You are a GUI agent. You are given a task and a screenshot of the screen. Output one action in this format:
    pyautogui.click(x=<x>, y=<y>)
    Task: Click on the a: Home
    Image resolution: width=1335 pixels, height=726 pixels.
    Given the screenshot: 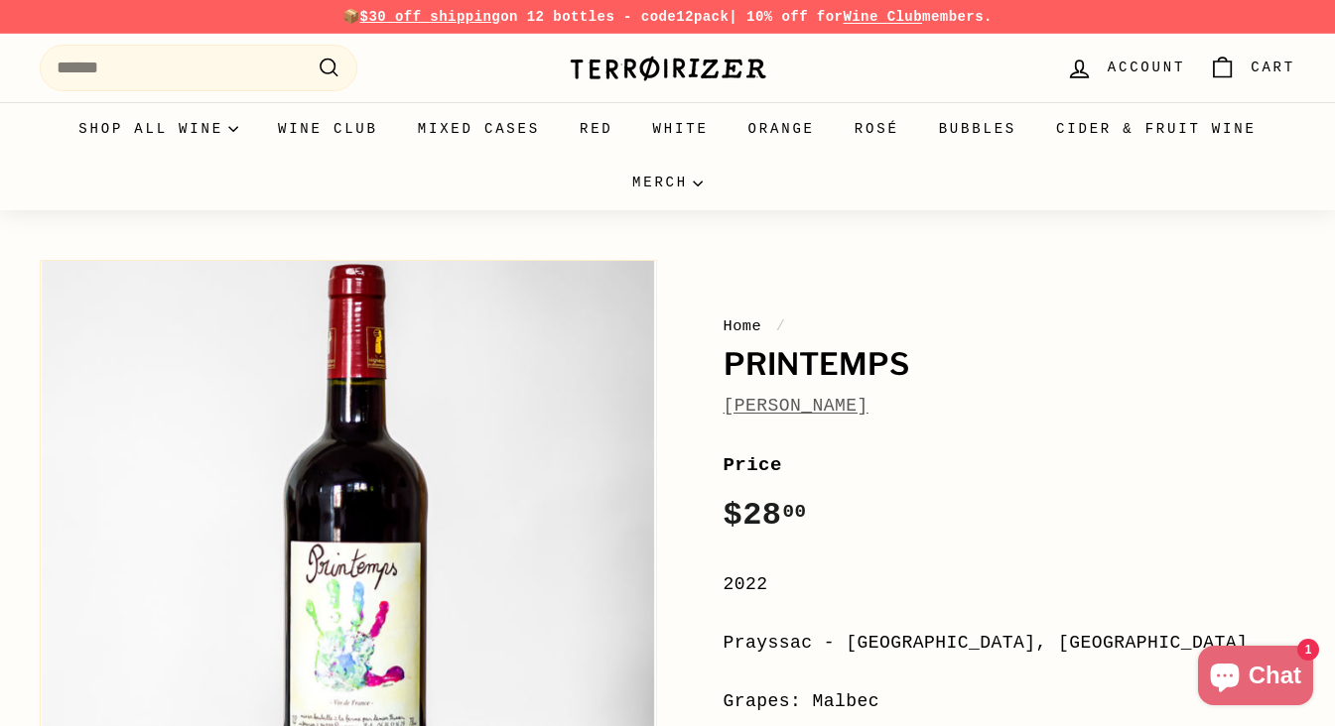 What is the action you would take?
    pyautogui.click(x=742, y=326)
    